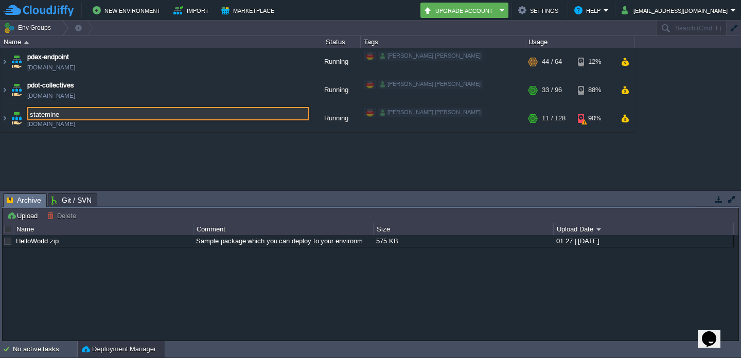 This screenshot has width=741, height=358. Describe the element at coordinates (24, 216) in the screenshot. I see `button: Upload` at that location.